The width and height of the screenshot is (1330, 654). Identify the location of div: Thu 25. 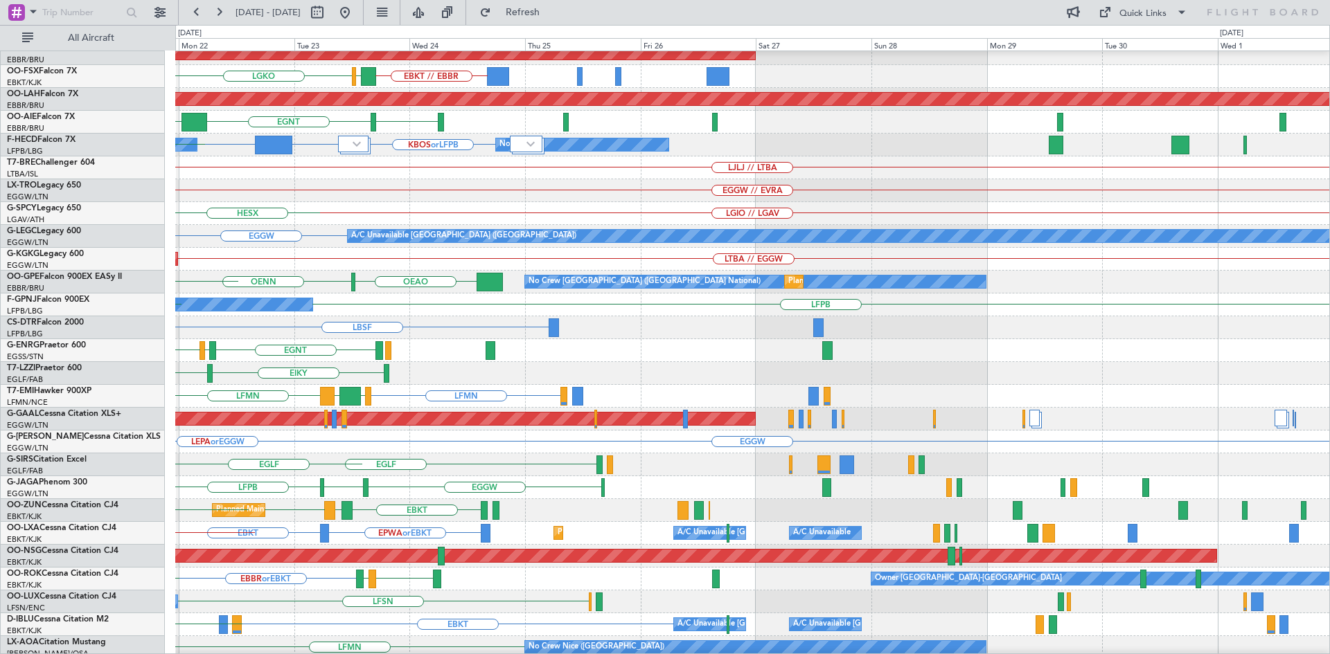
(582, 44).